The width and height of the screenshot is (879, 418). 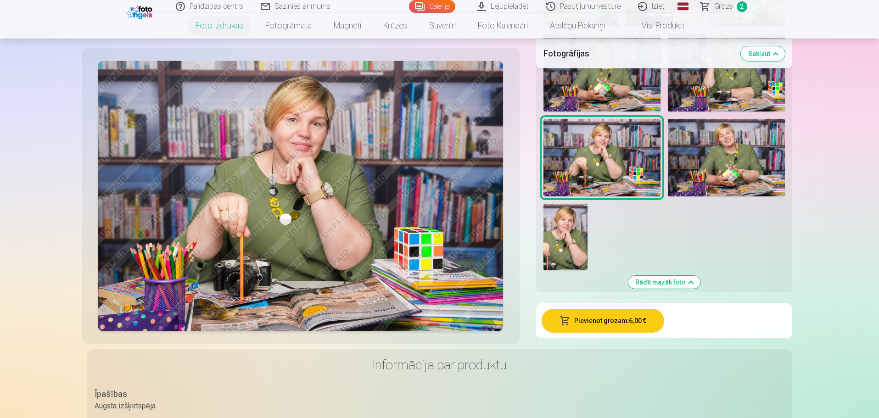 What do you see at coordinates (288, 26) in the screenshot?
I see `a: Fotogrāmata` at bounding box center [288, 26].